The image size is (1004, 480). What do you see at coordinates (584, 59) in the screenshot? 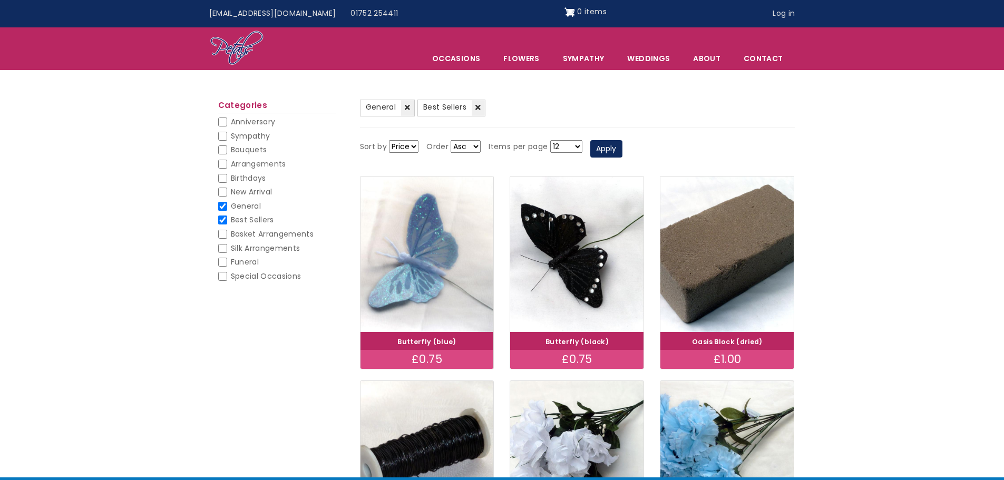
I see `a: Sympathy` at bounding box center [584, 59].